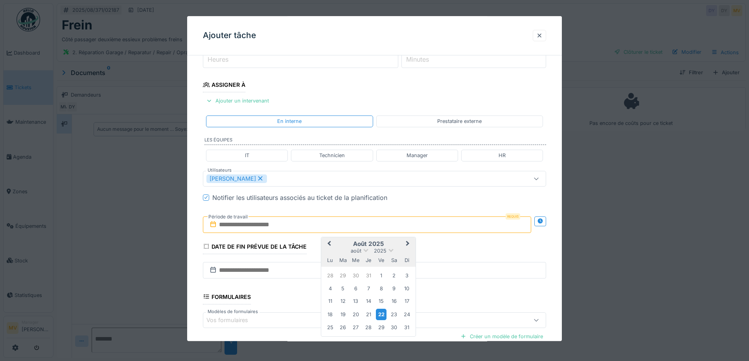  What do you see at coordinates (502, 336) in the screenshot?
I see `div: Créer un modèle de formulaire` at bounding box center [502, 336].